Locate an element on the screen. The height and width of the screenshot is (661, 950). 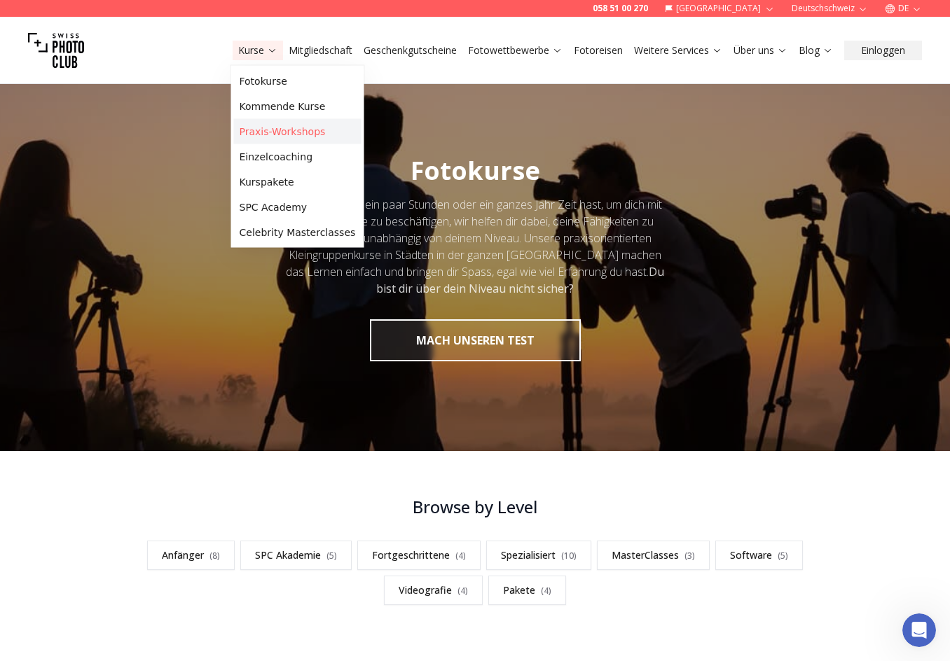
h3: Browse by Level is located at coordinates (475, 507).